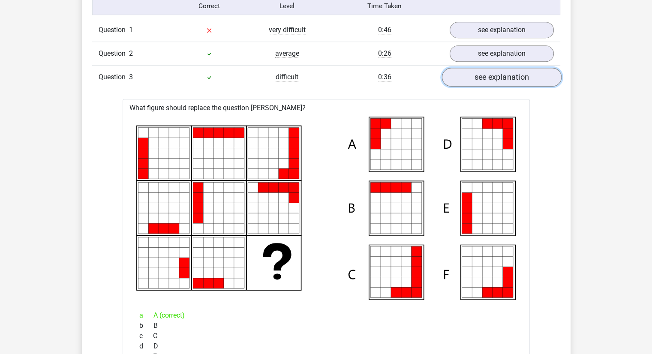 The height and width of the screenshot is (354, 652). Describe the element at coordinates (287, 77) in the screenshot. I see `span: difficult` at that location.